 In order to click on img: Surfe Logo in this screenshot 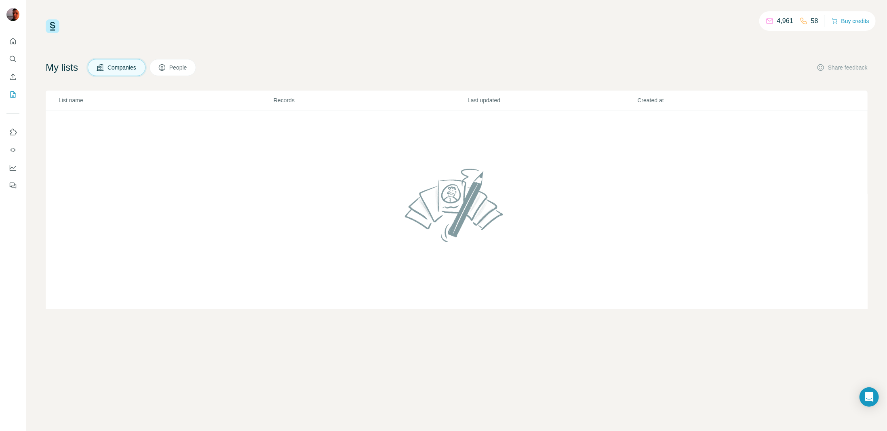, I will do `click(53, 26)`.